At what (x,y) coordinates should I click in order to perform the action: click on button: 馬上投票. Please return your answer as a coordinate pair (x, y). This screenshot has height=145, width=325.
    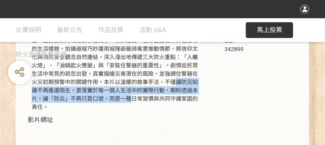
    Looking at the image, I should click on (269, 30).